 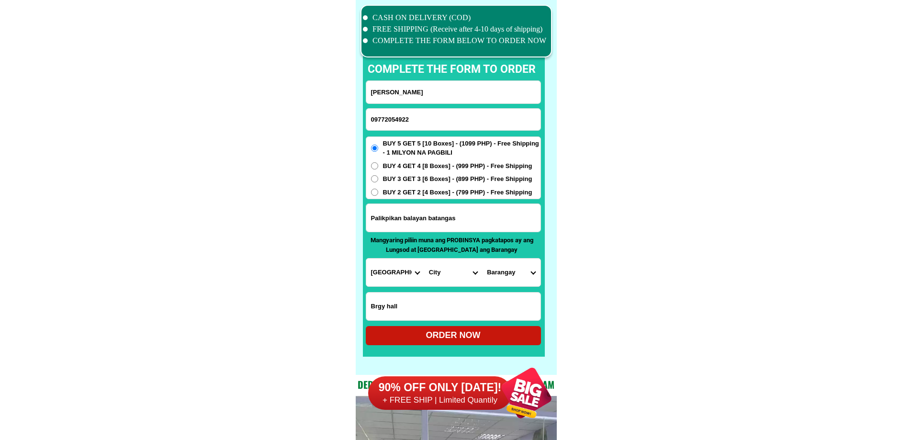 What do you see at coordinates (375, 166) in the screenshot?
I see `input: BUY 4 GET 4 [8 Boxes] - (999 PHP) - Free Shipping` at bounding box center [375, 166].